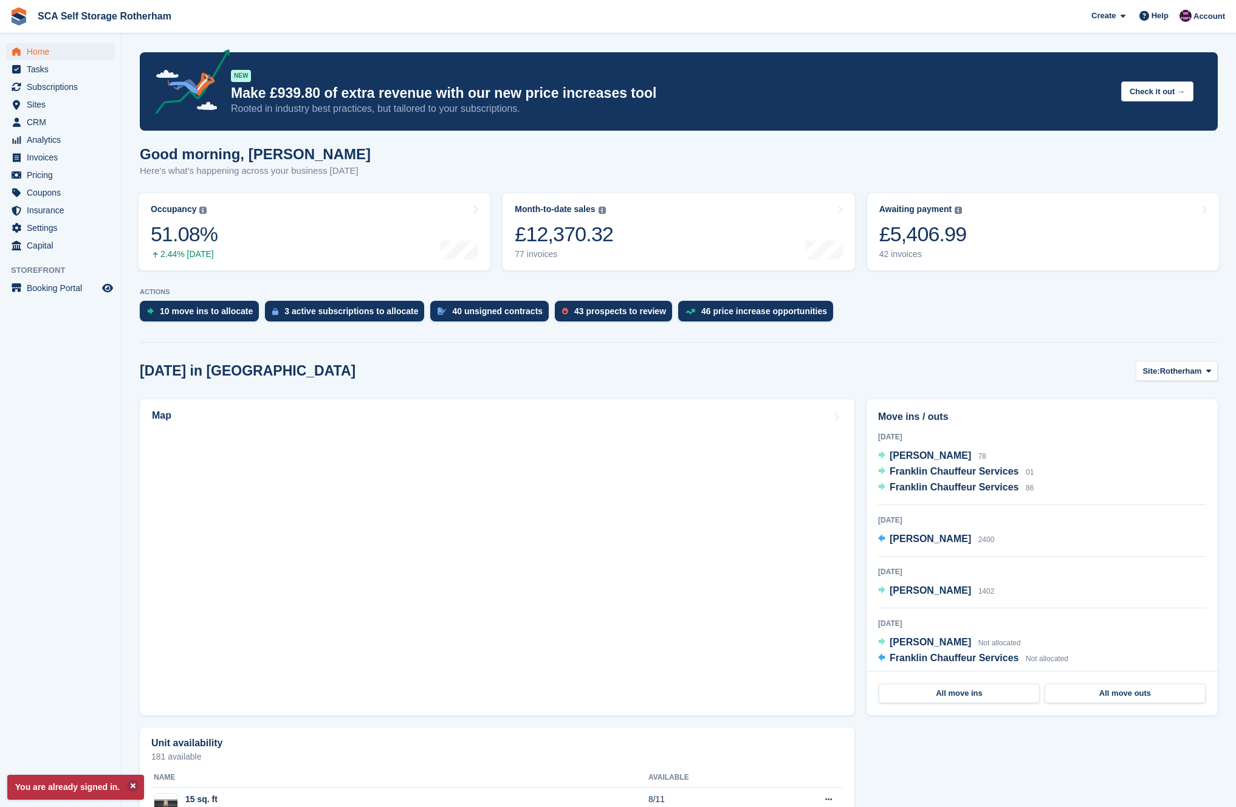  I want to click on a: Franklin Chauffeur Services 01, so click(956, 472).